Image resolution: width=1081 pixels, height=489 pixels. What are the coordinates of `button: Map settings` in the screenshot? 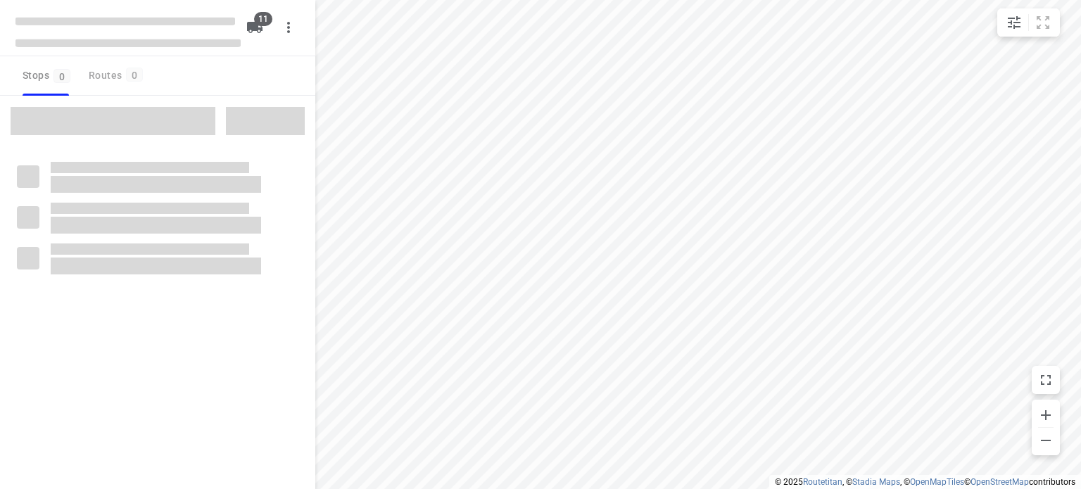 It's located at (1014, 23).